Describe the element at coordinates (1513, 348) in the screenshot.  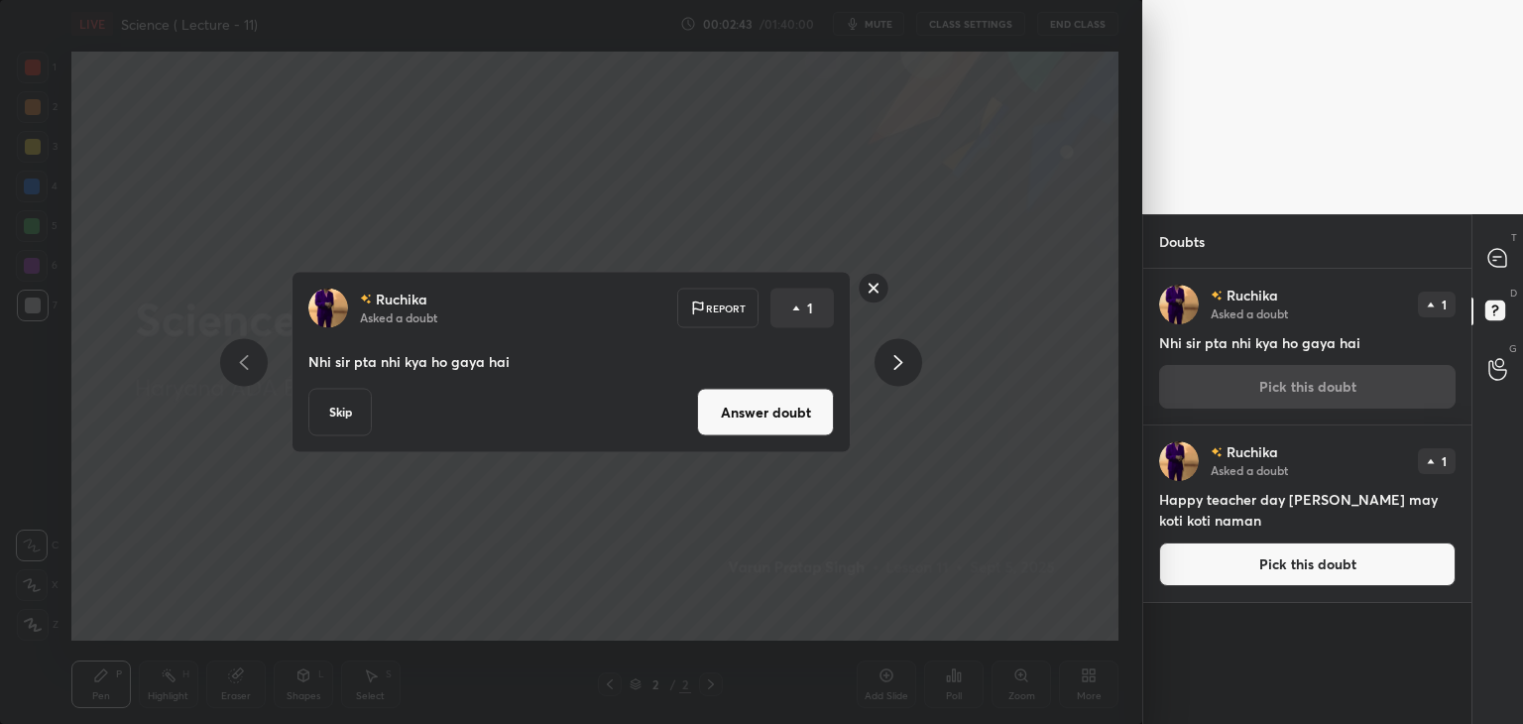
I see `p: G` at that location.